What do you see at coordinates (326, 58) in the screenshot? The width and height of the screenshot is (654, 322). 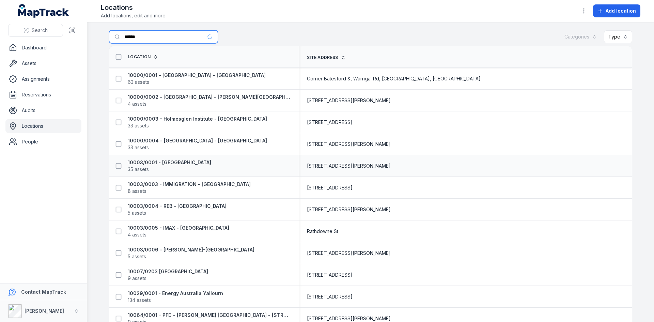 I see `a: Site address` at bounding box center [326, 58].